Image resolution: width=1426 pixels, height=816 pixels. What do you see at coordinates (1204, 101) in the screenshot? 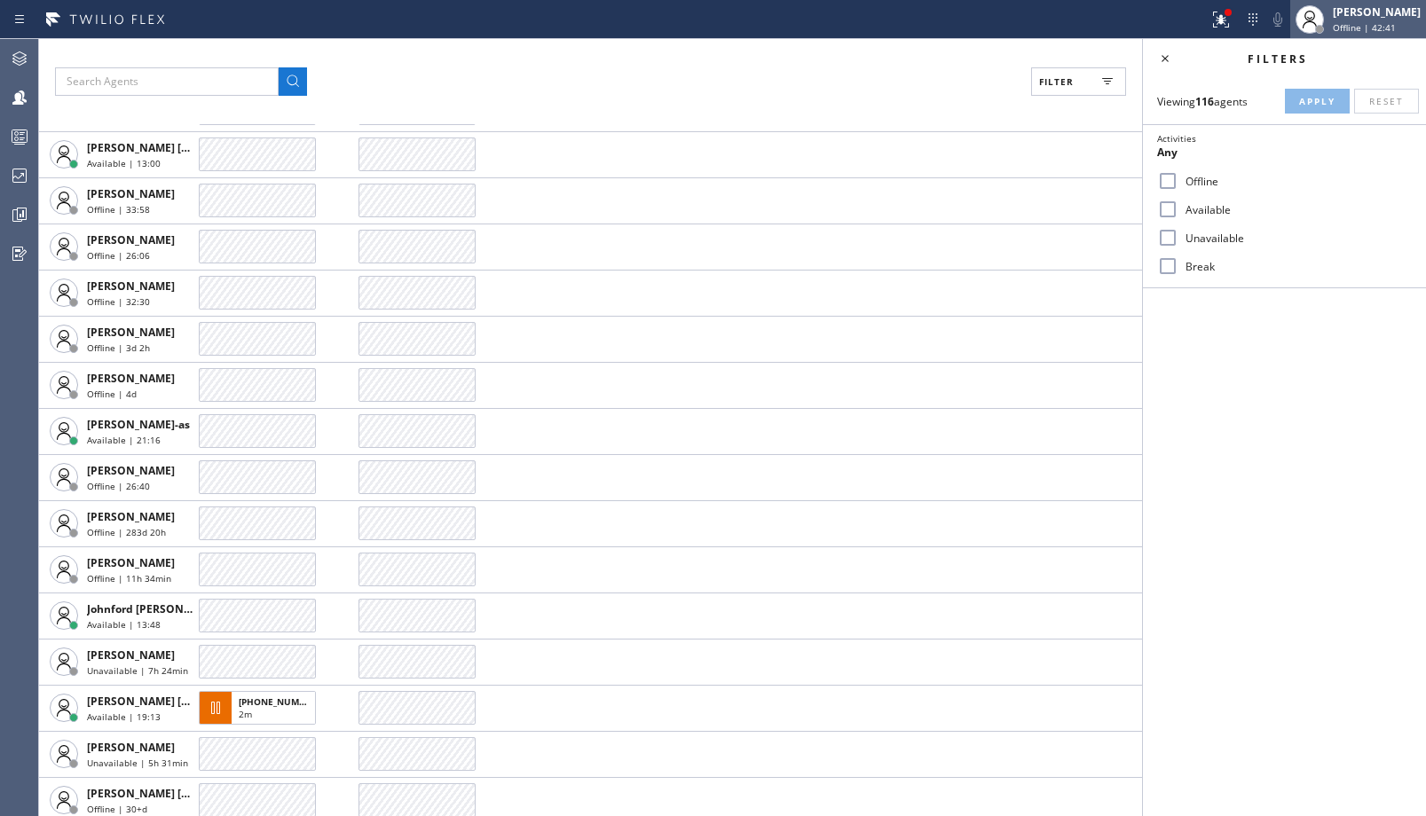
I see `strong: 116` at bounding box center [1204, 101].